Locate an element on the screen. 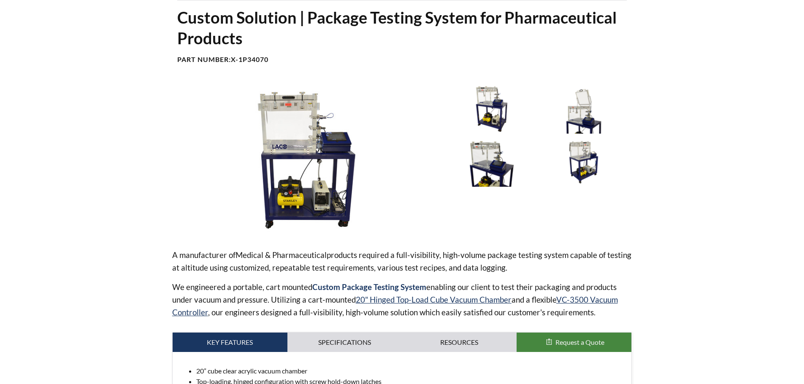 This screenshot has height=384, width=804. img: Package Testing System for Pharmaceutical Products, front view is located at coordinates (307, 160).